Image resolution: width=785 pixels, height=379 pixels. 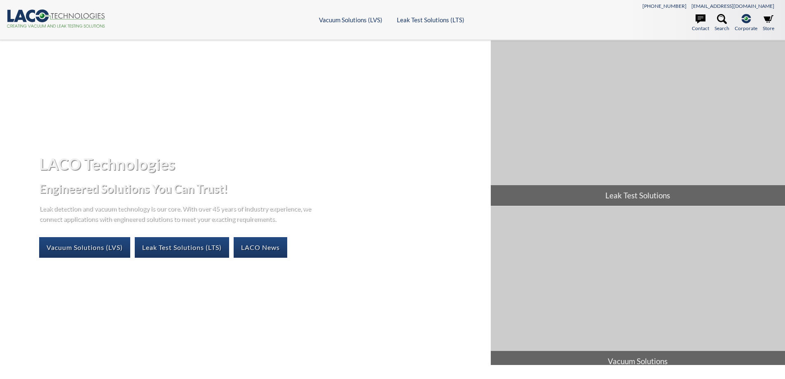 What do you see at coordinates (261, 188) in the screenshot?
I see `h2: Engineered Solutions You Can Trust!` at bounding box center [261, 188].